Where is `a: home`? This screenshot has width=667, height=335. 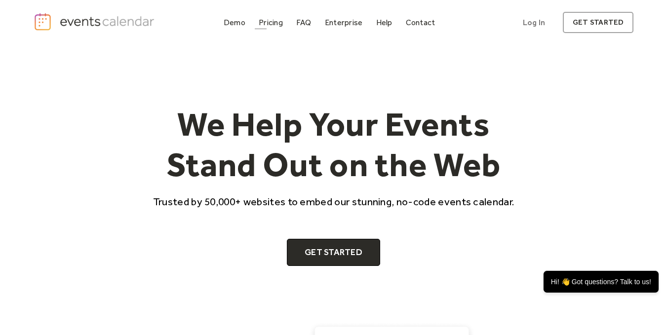
a: home is located at coordinates (95, 22).